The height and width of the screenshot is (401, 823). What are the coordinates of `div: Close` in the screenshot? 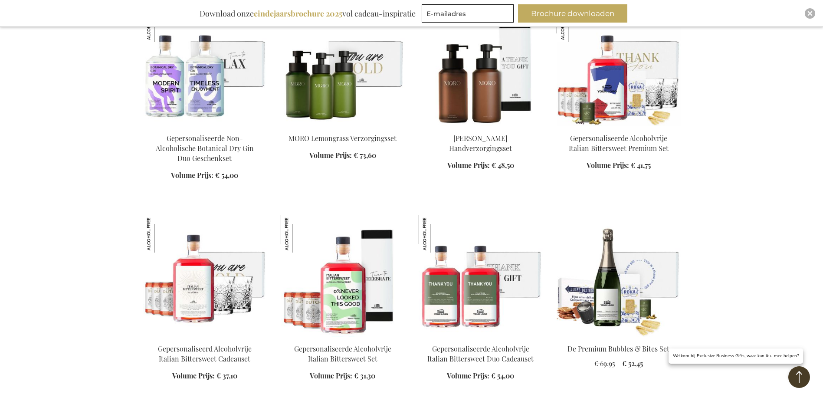 It's located at (810, 13).